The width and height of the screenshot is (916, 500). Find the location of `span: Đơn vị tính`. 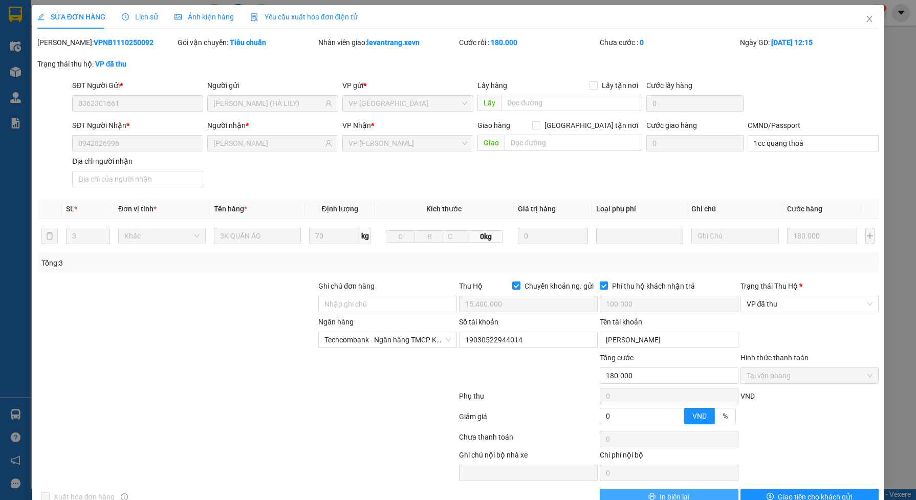

span: Đơn vị tính is located at coordinates (137, 209).